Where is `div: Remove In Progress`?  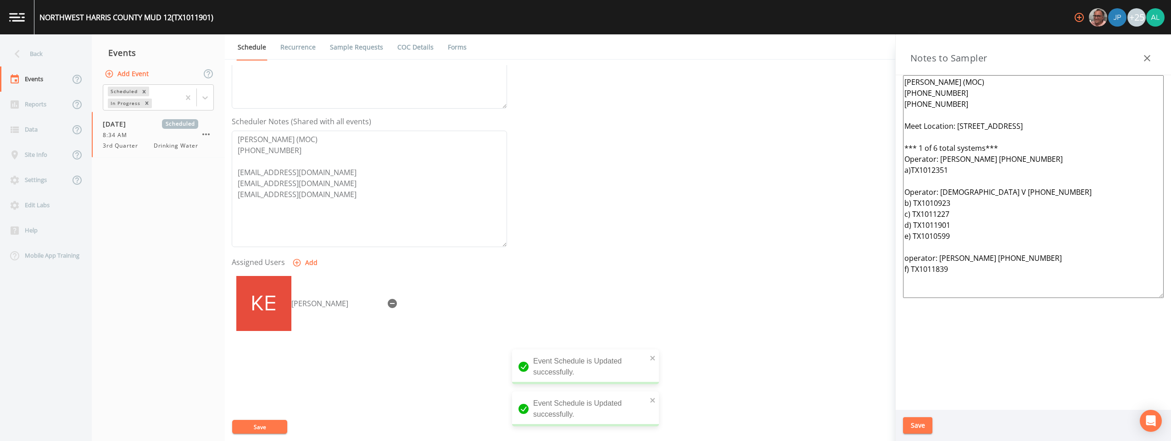 div: Remove In Progress is located at coordinates (147, 103).